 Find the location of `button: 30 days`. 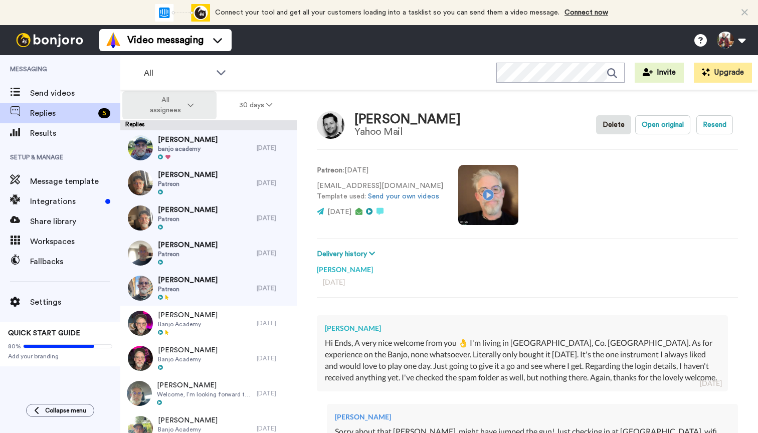

button: 30 days is located at coordinates (256, 105).